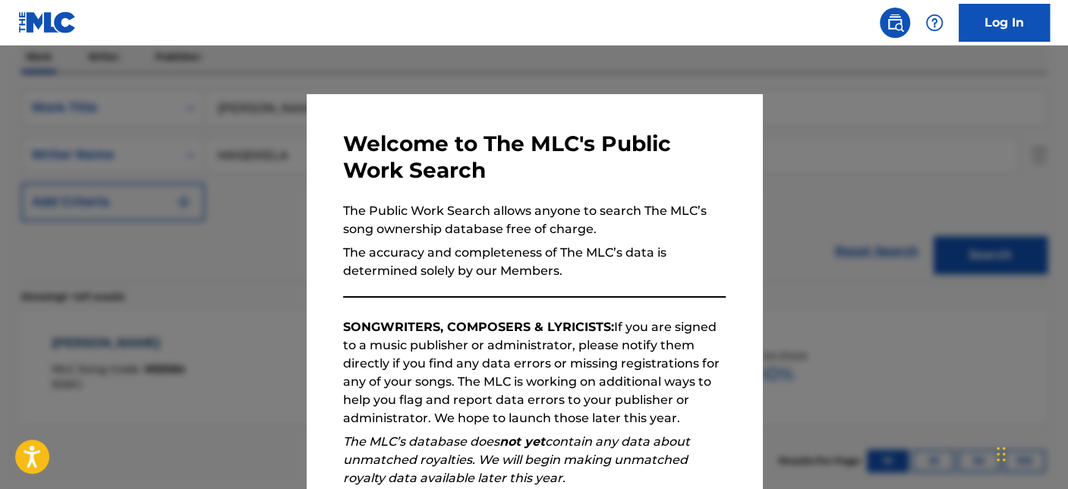  I want to click on strong: not yet, so click(522, 441).